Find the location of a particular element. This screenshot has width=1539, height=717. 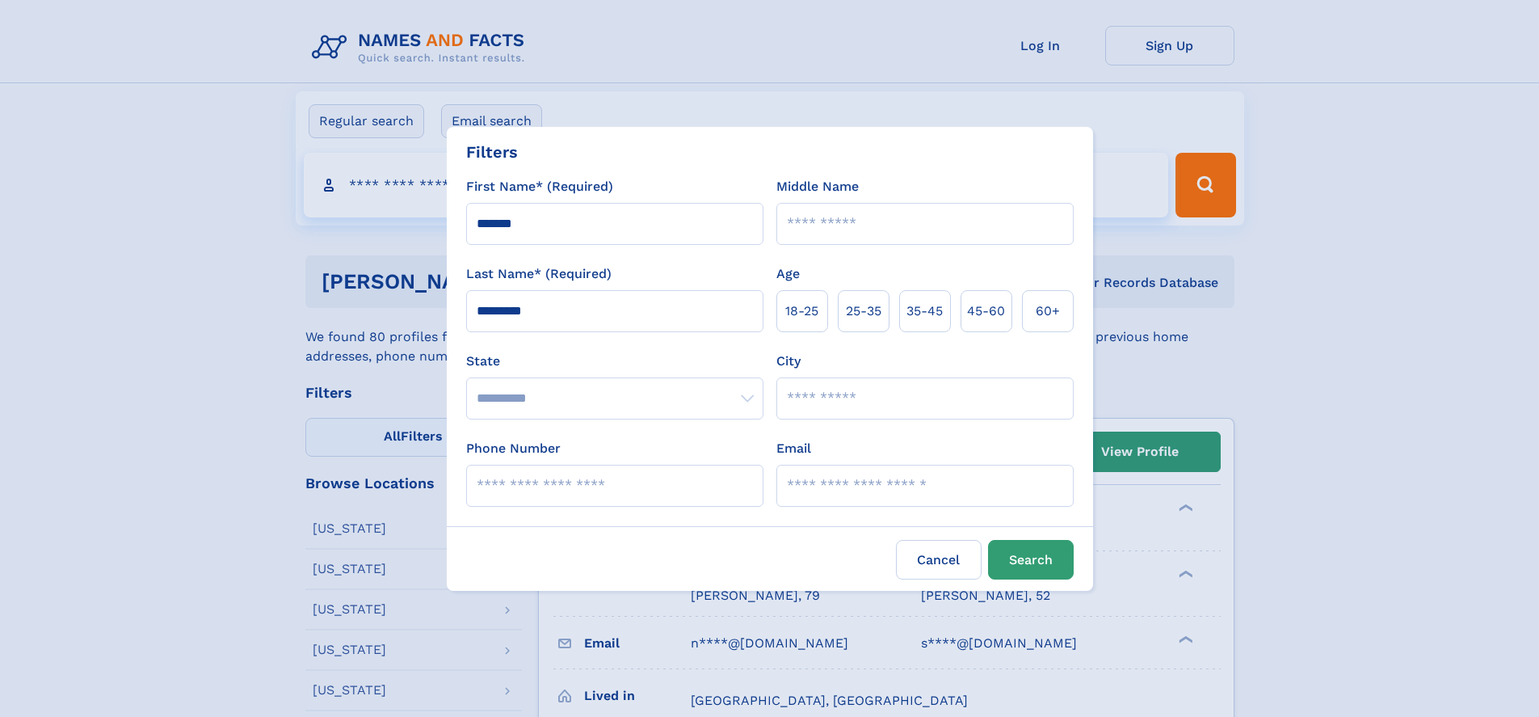

span: 25‑35 is located at coordinates (864, 311).